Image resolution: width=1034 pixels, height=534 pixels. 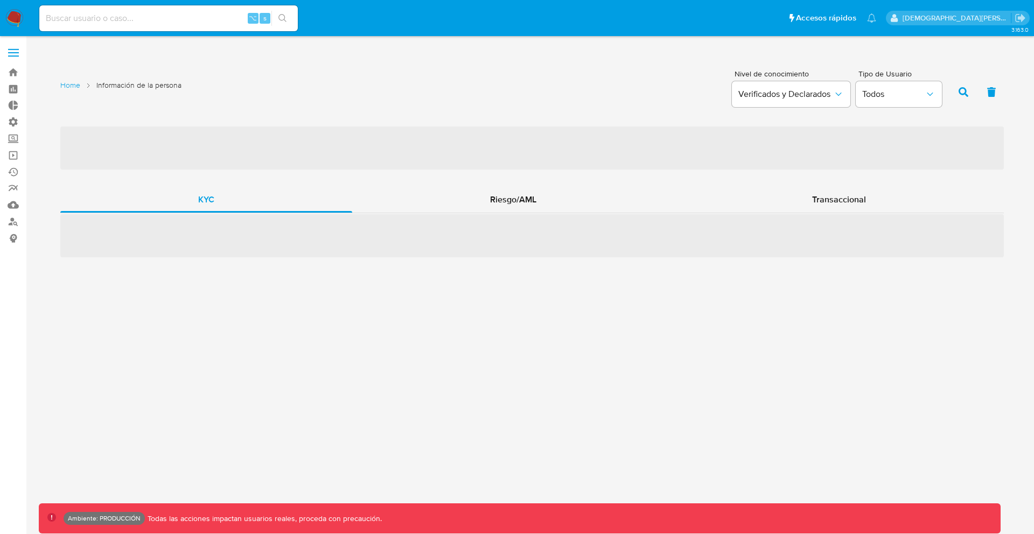 What do you see at coordinates (839, 199) in the screenshot?
I see `span: Transaccional` at bounding box center [839, 199].